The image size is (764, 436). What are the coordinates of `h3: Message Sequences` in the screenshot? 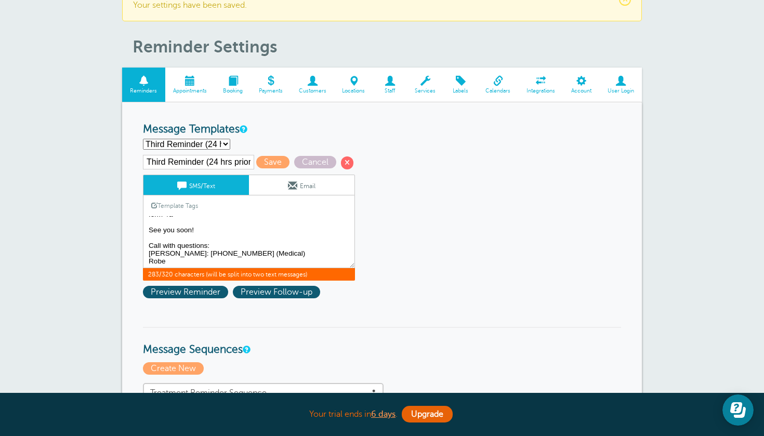 It's located at (382, 341).